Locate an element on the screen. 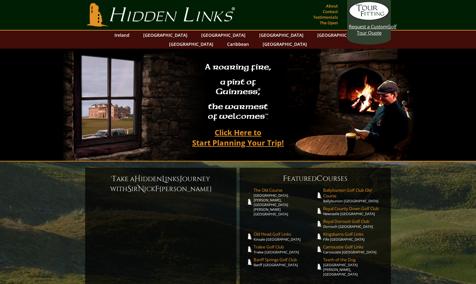  a: About is located at coordinates (332, 6).